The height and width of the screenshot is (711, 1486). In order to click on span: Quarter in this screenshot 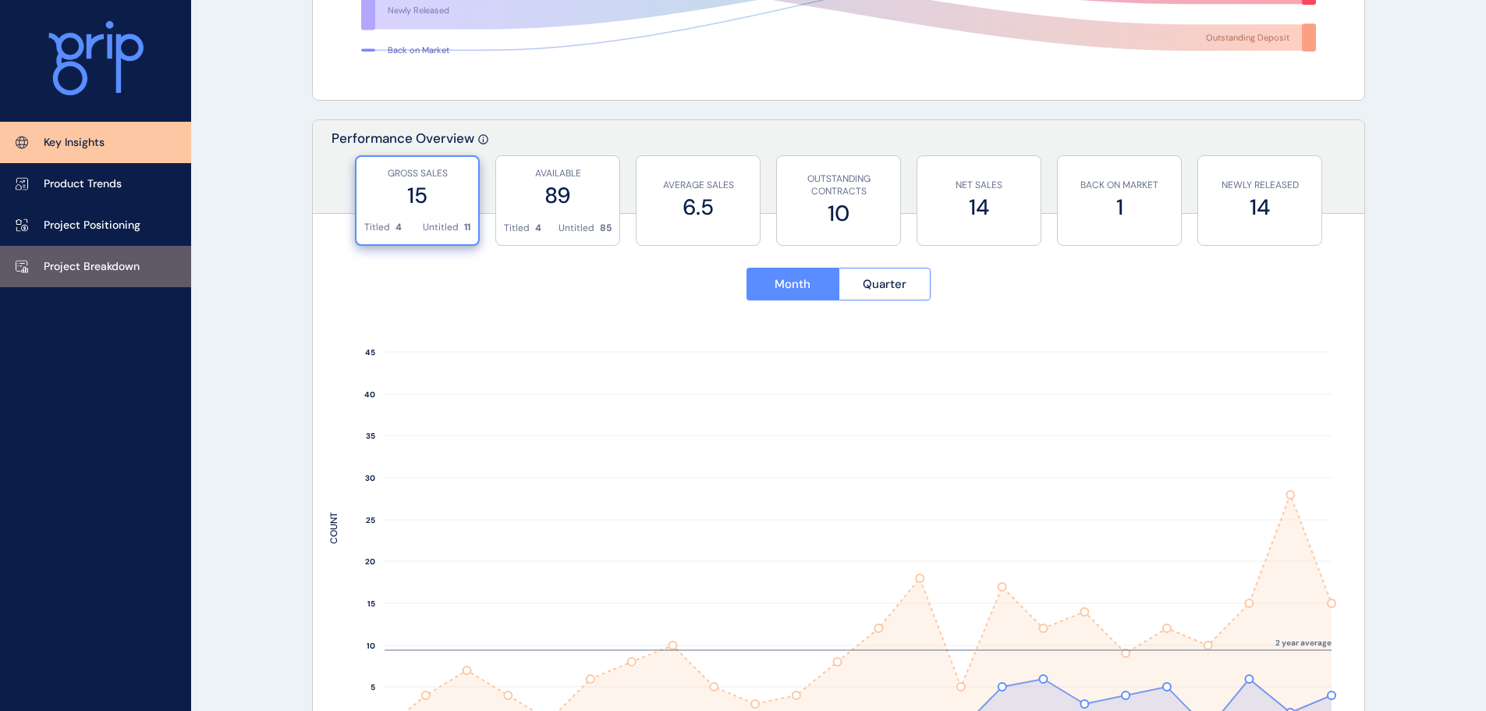, I will do `click(885, 284)`.